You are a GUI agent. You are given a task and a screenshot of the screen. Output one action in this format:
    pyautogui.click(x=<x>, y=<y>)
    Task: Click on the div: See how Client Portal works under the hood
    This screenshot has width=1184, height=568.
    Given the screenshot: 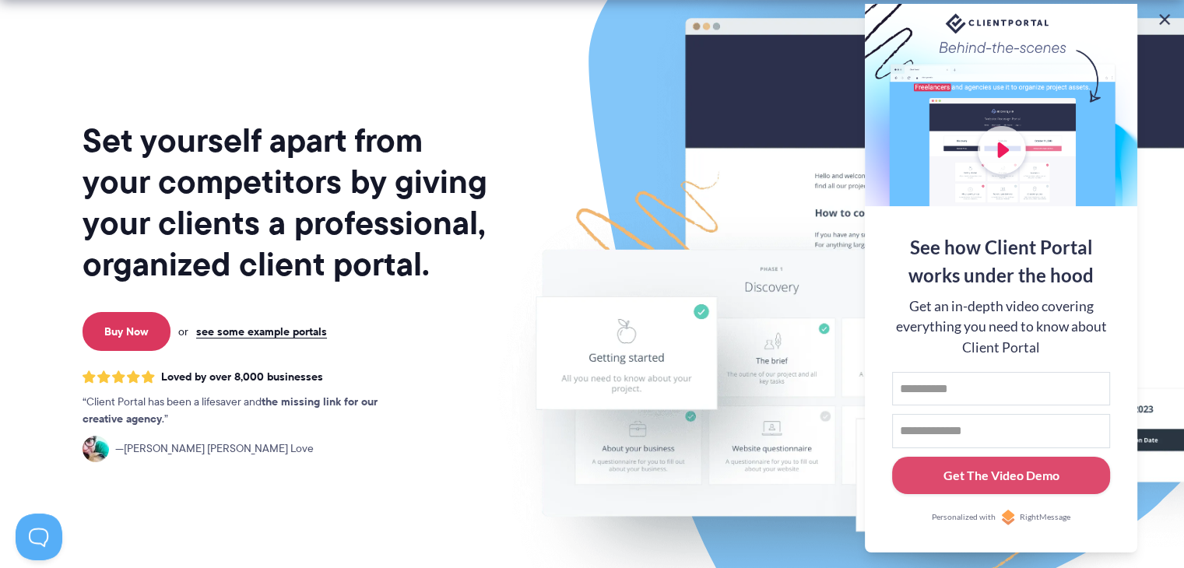 What is the action you would take?
    pyautogui.click(x=1001, y=262)
    